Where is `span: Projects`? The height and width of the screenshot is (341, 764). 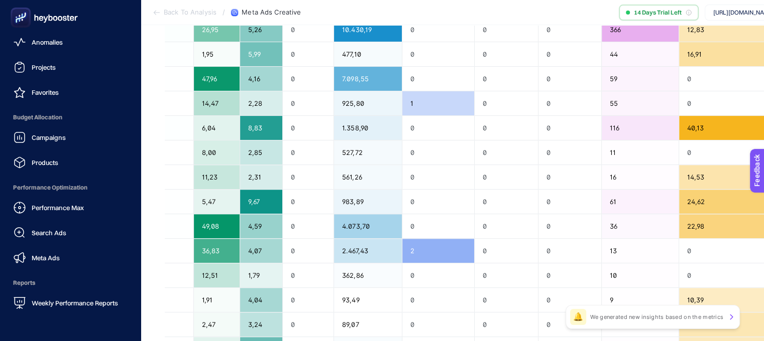
span: Projects is located at coordinates (44, 67).